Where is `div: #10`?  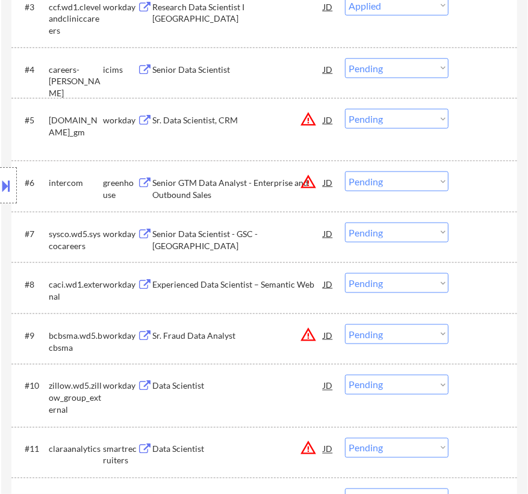 div: #10 is located at coordinates (32, 386).